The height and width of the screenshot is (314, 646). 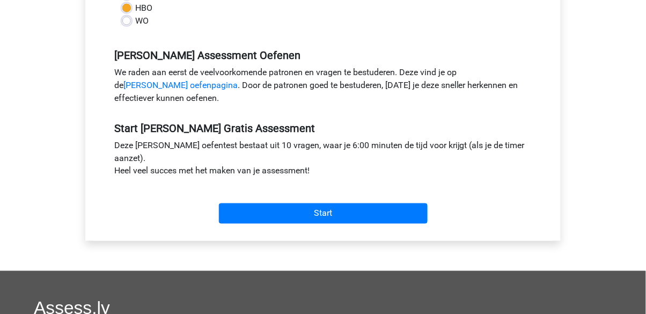 I want to click on div: We raden aan eerst de veelvoorkomende patronen en vragen te bestuderen. Deze vind je op de . Door..., so click(x=323, y=87).